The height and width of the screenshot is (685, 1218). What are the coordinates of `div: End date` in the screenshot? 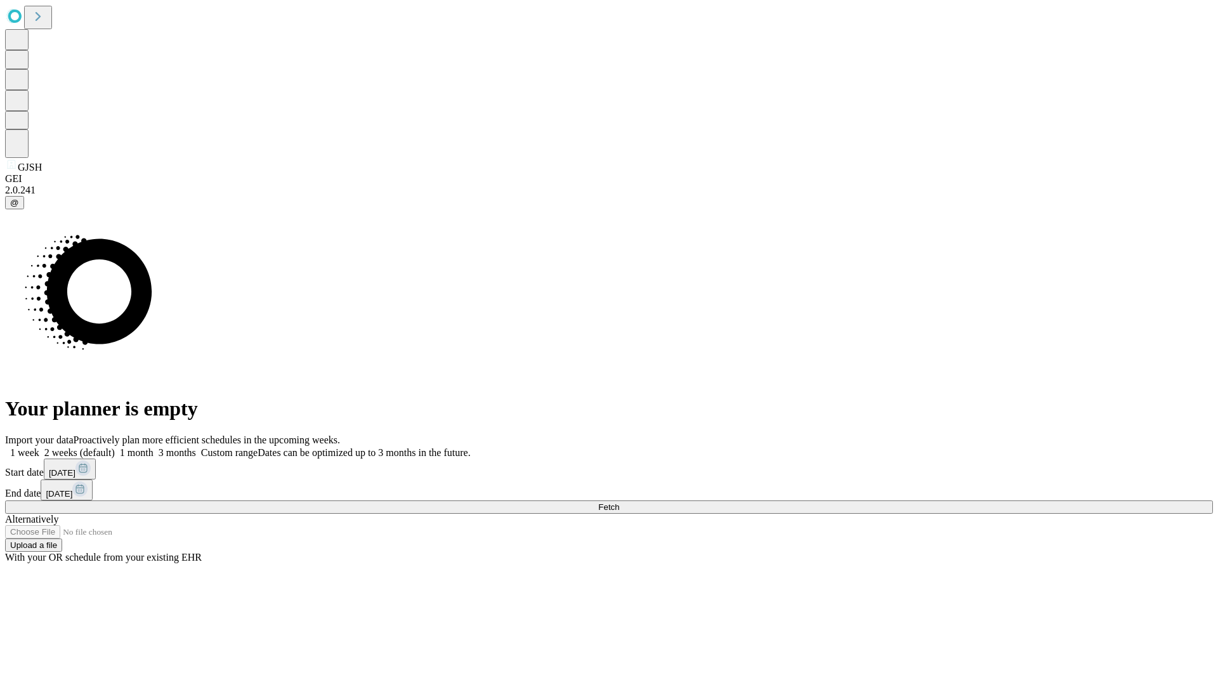 It's located at (609, 490).